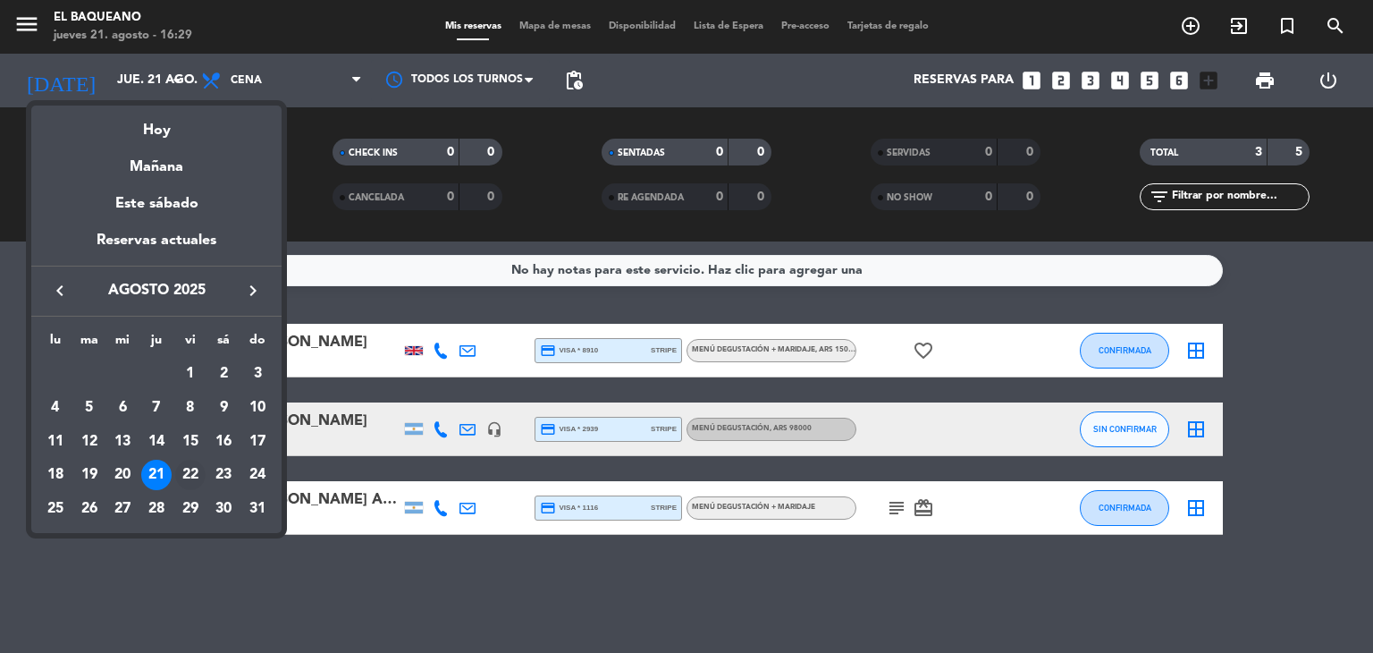 This screenshot has width=1373, height=653. Describe the element at coordinates (190, 374) in the screenshot. I see `td: 1 de agosto de 2025` at that location.